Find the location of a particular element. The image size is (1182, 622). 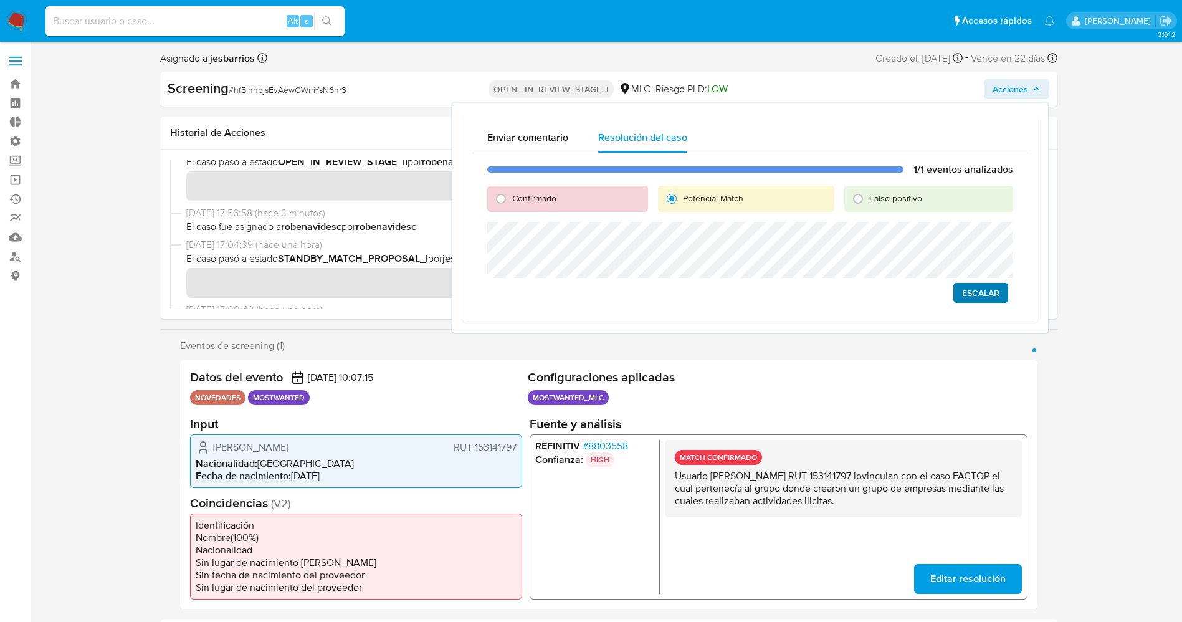

span: s is located at coordinates (306, 21).